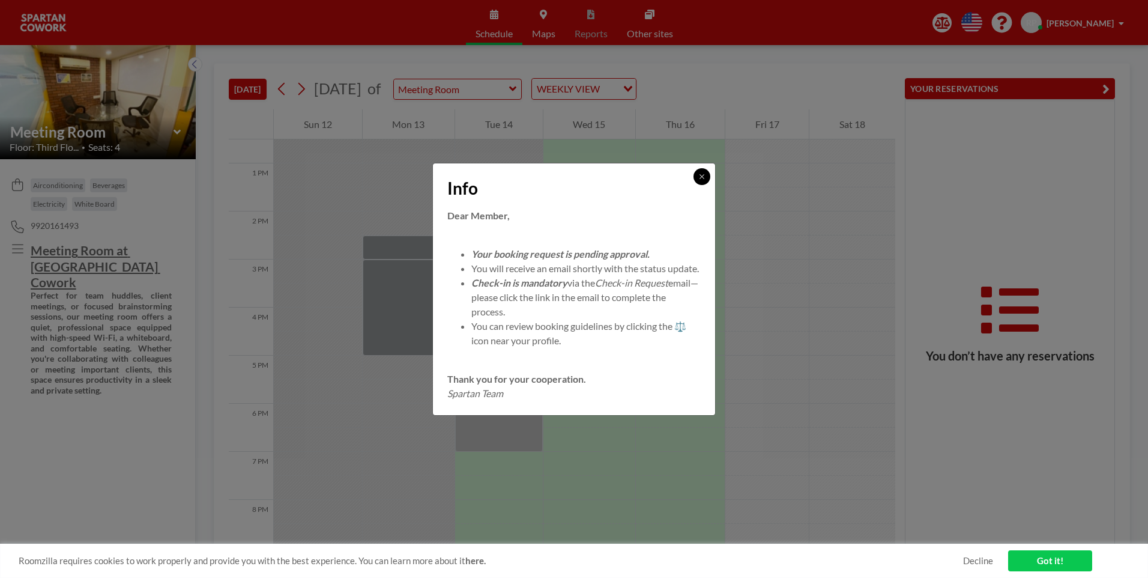 The image size is (1148, 578). What do you see at coordinates (462, 188) in the screenshot?
I see `span: Info` at bounding box center [462, 188].